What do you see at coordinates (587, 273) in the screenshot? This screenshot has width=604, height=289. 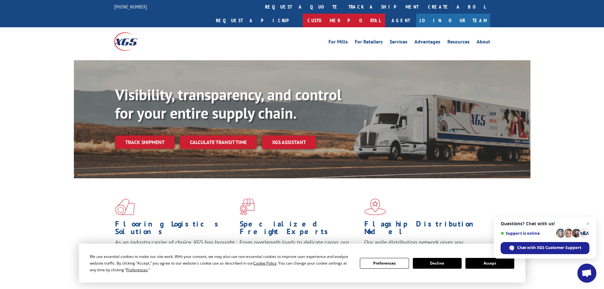 I see `div: Open chat` at bounding box center [587, 273].